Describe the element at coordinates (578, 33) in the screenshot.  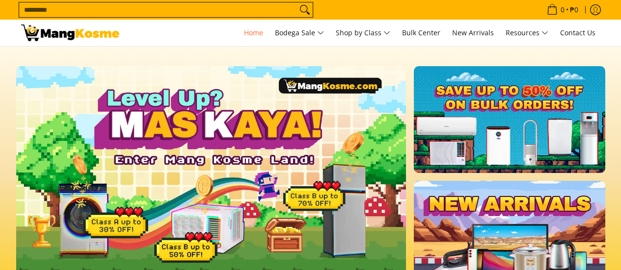
I see `a: Contact Us` at that location.